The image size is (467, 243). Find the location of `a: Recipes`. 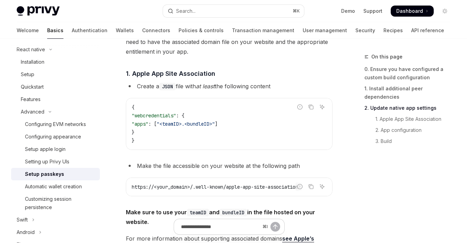

a: Recipes is located at coordinates (393, 31).